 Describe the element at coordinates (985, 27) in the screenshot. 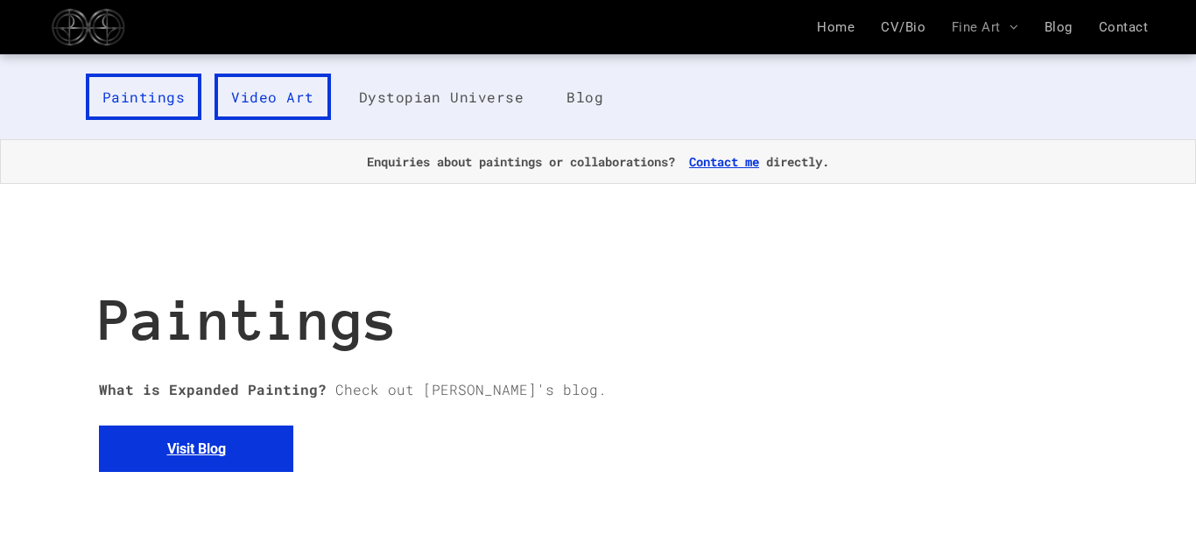

I see `a: Fine Art` at that location.